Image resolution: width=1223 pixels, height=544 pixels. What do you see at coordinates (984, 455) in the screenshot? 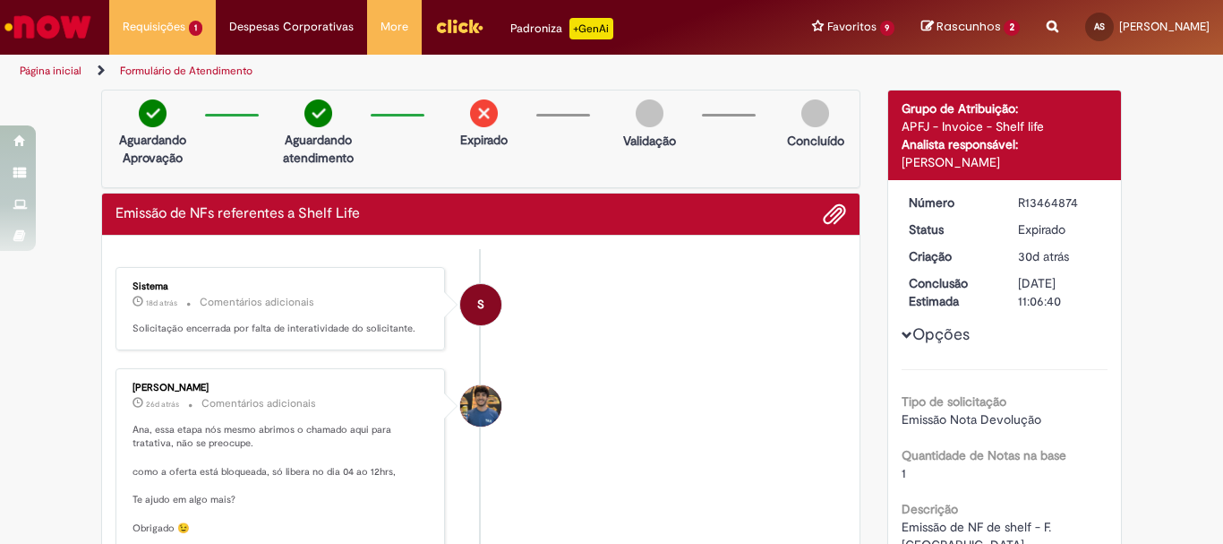
I see `b: Quantidade de Notas na base` at bounding box center [984, 455].